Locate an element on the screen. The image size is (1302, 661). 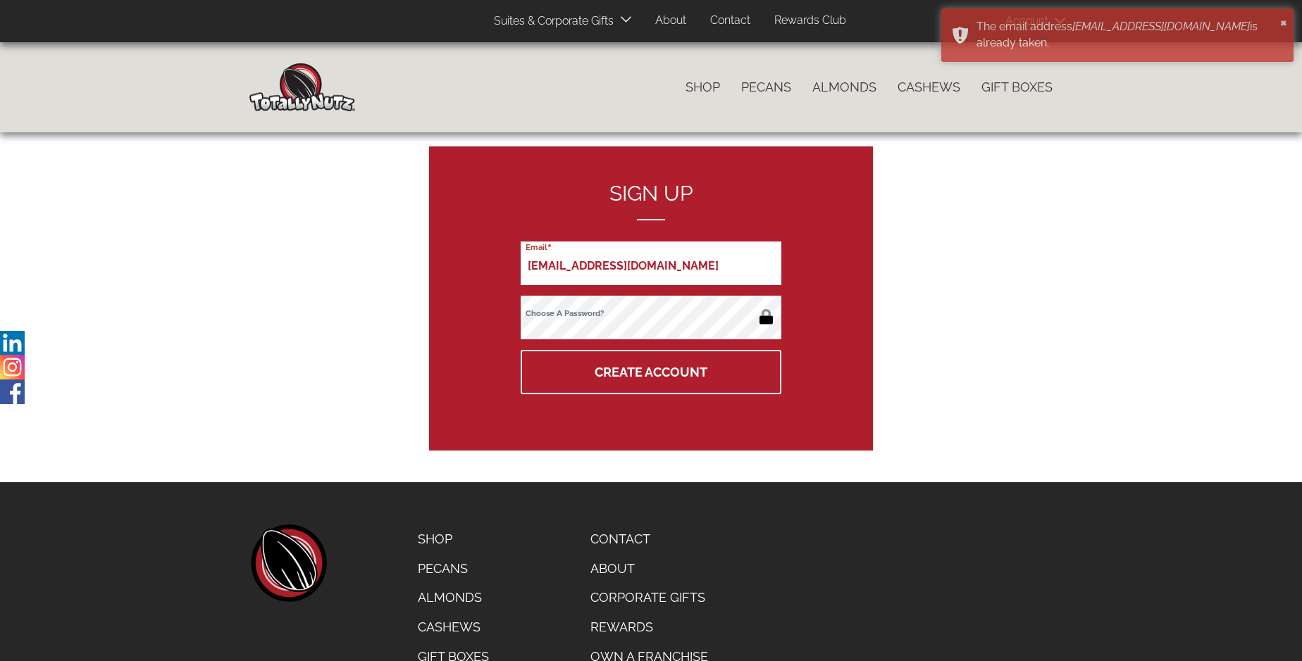
img: Home is located at coordinates (302, 87).